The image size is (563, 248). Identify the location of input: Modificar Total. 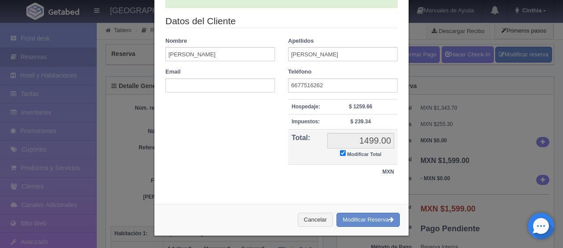
(343, 153).